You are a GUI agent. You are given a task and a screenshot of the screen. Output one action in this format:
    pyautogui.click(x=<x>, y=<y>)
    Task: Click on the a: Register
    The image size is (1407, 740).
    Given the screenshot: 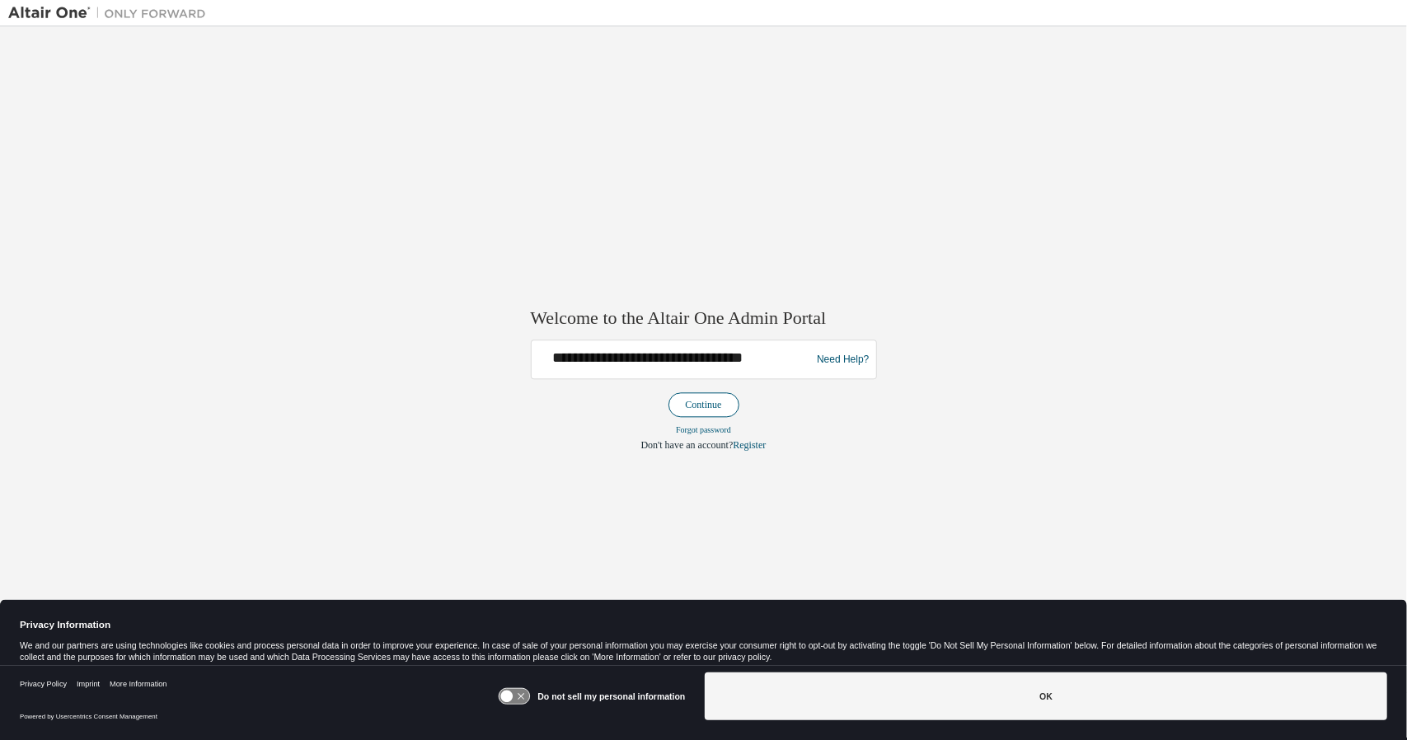 What is the action you would take?
    pyautogui.click(x=749, y=446)
    